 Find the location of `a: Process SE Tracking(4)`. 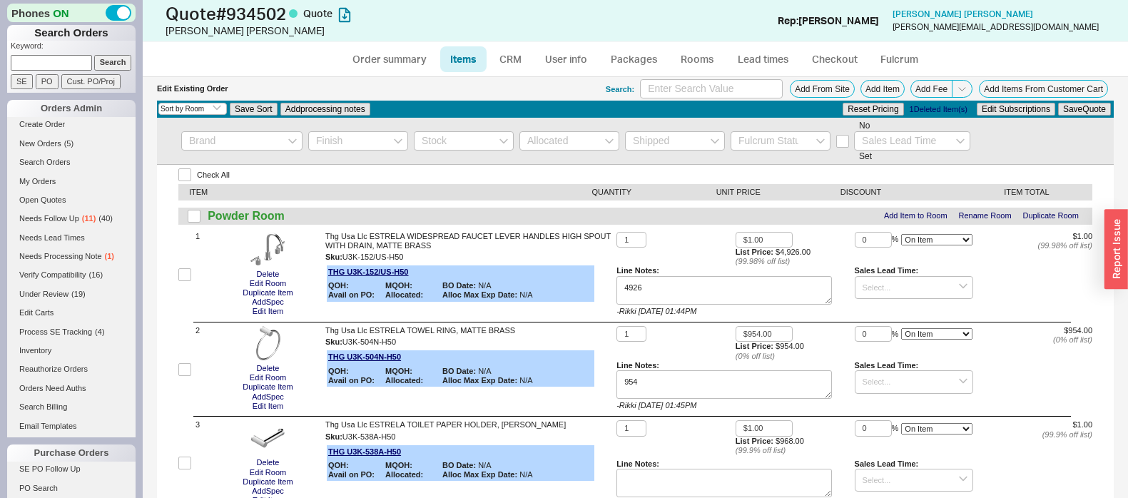

a: Process SE Tracking(4) is located at coordinates (71, 332).